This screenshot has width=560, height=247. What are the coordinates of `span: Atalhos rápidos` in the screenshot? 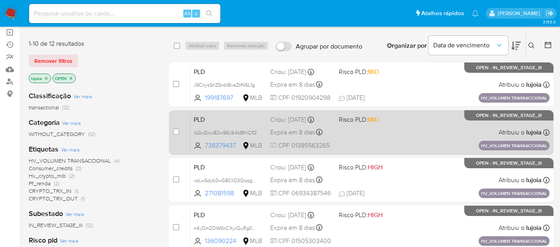 It's located at (442, 13).